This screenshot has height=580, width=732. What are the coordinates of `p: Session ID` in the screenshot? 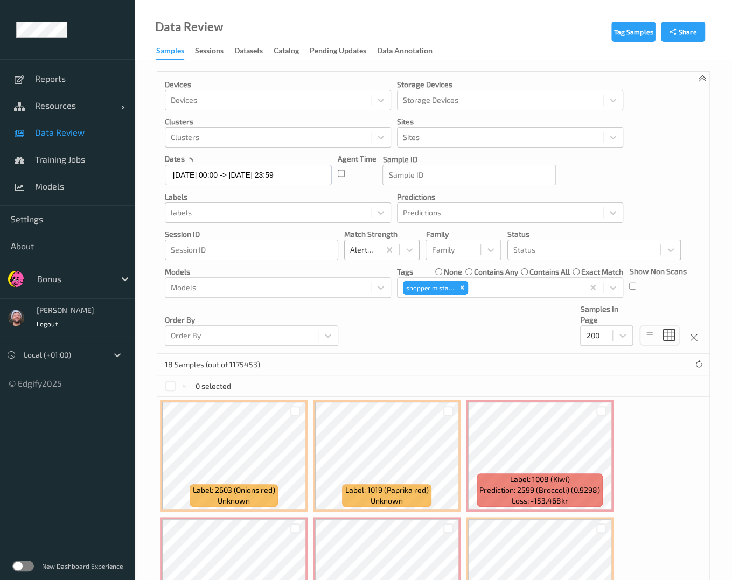 It's located at (252, 234).